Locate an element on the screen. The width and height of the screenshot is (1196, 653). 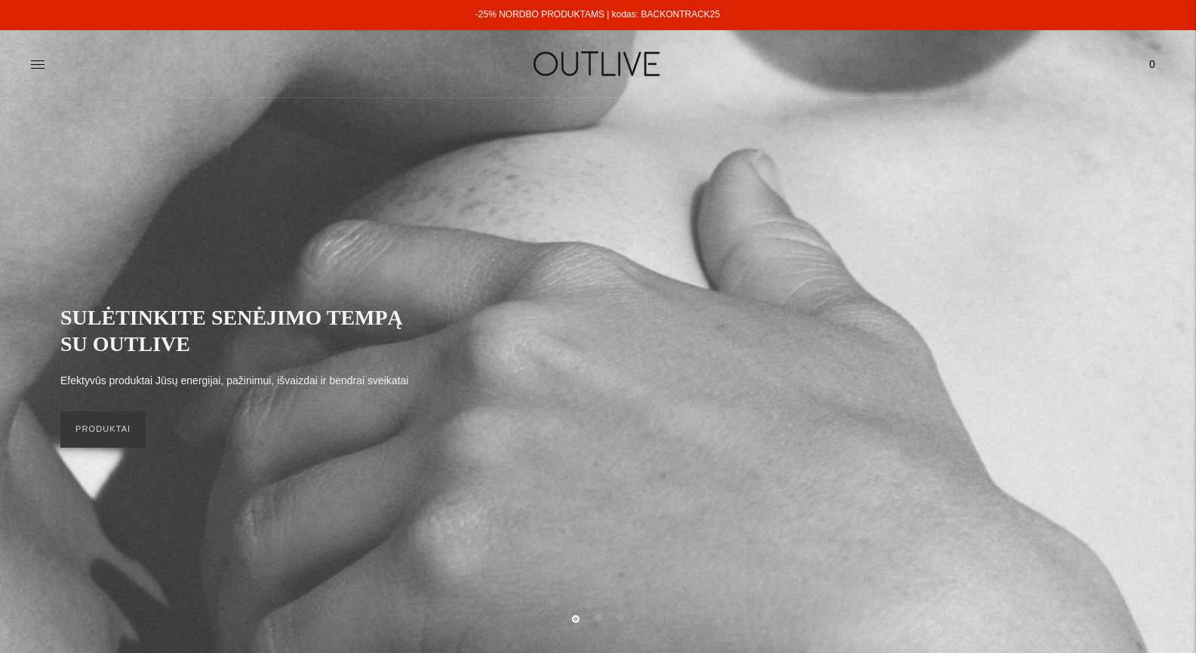
span: 0 is located at coordinates (1152, 64).